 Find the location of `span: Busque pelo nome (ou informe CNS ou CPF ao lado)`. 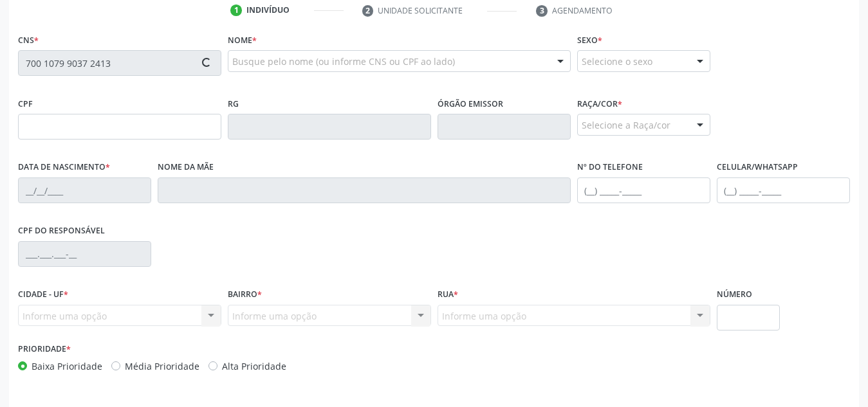

span: Busque pelo nome (ou informe CNS ou CPF ao lado) is located at coordinates (344, 61).